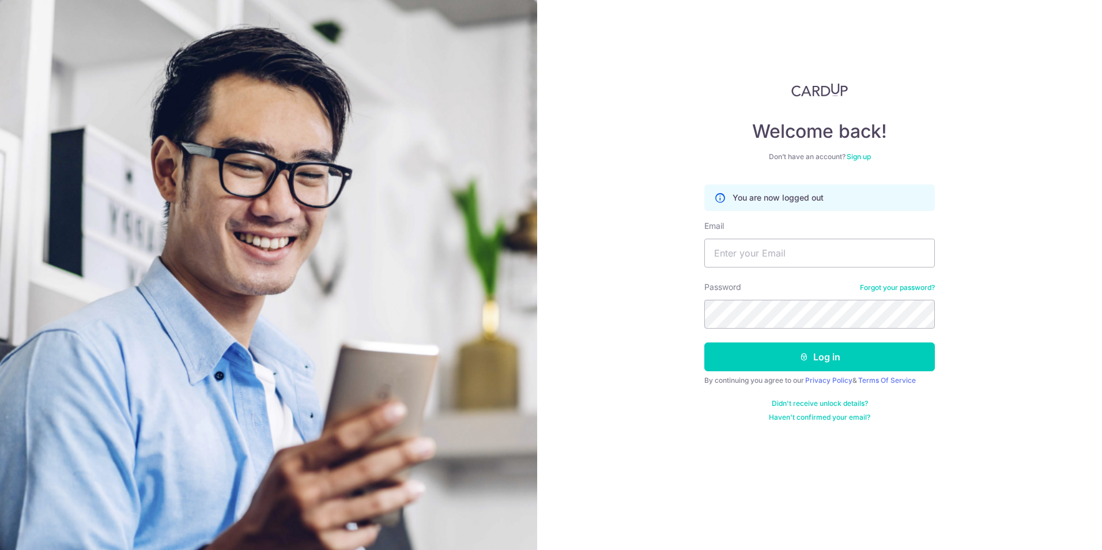 This screenshot has height=550, width=1102. What do you see at coordinates (820, 253) in the screenshot?
I see `input: Enter your Email` at bounding box center [820, 253].